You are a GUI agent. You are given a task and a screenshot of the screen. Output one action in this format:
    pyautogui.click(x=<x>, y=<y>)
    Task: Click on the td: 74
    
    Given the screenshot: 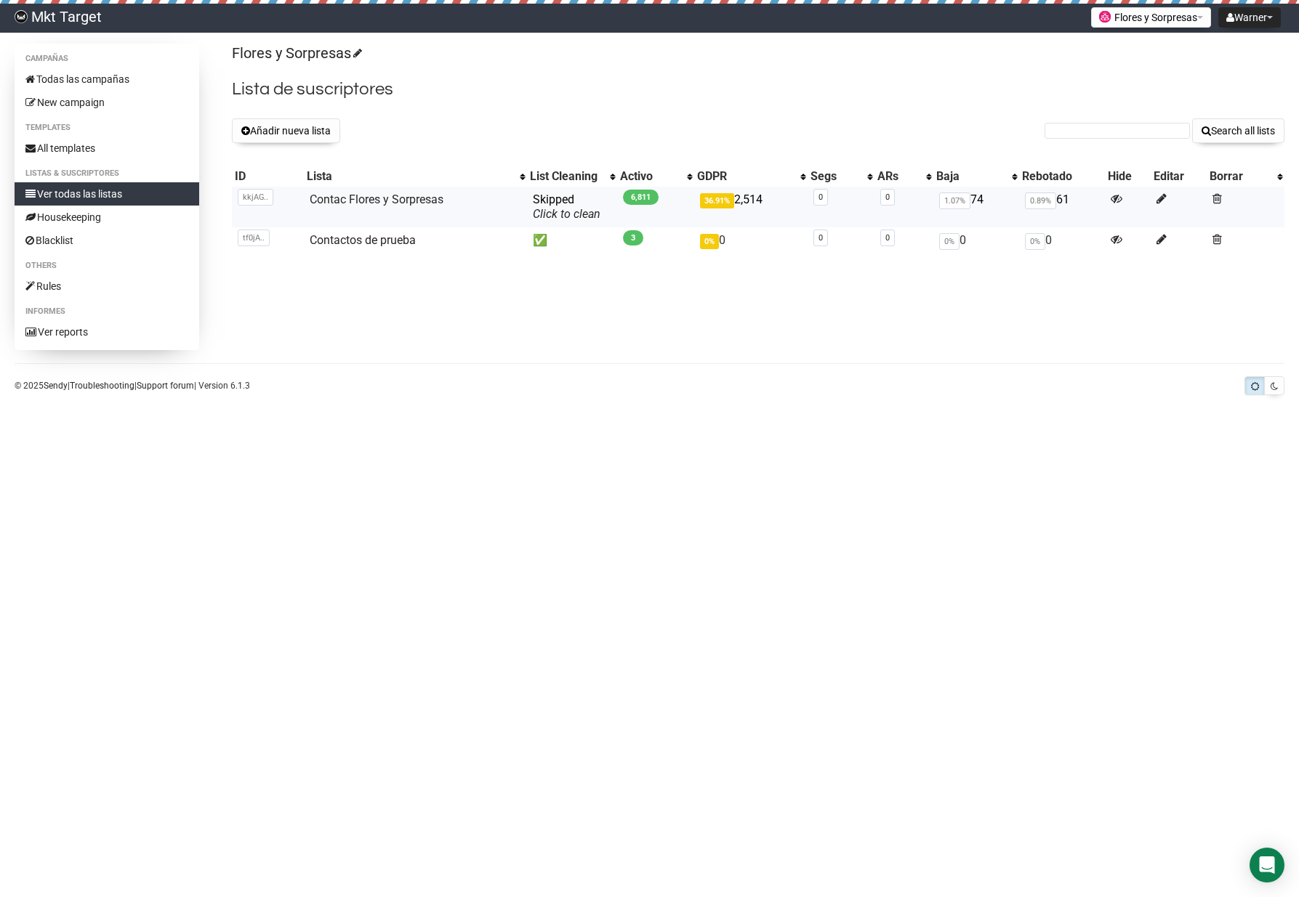 What is the action you would take?
    pyautogui.click(x=976, y=207)
    